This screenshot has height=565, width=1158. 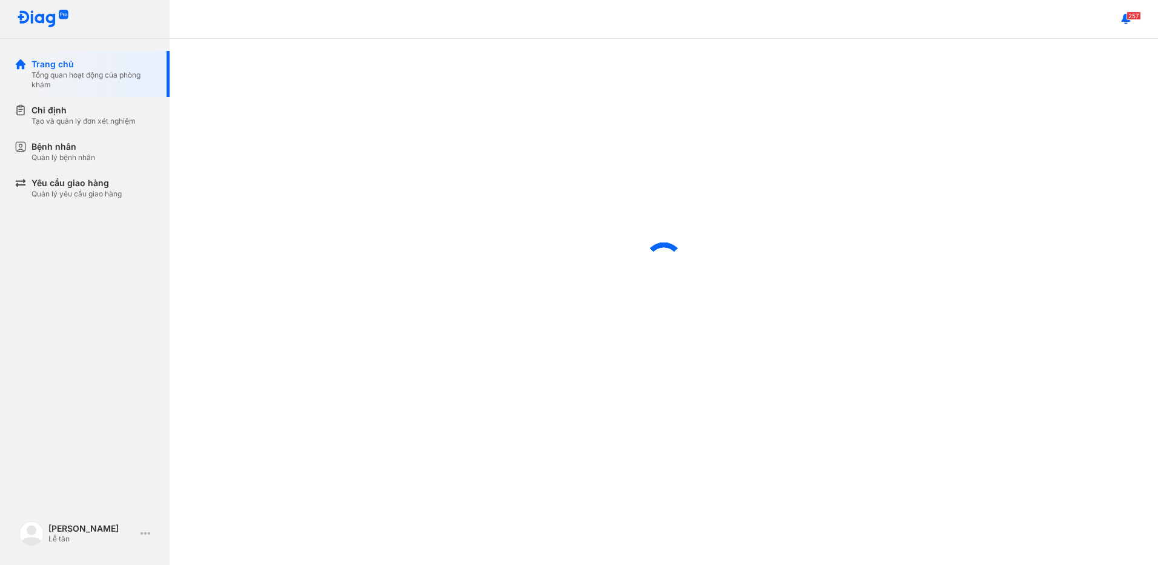 What do you see at coordinates (93, 64) in the screenshot?
I see `div: Trang chủ` at bounding box center [93, 64].